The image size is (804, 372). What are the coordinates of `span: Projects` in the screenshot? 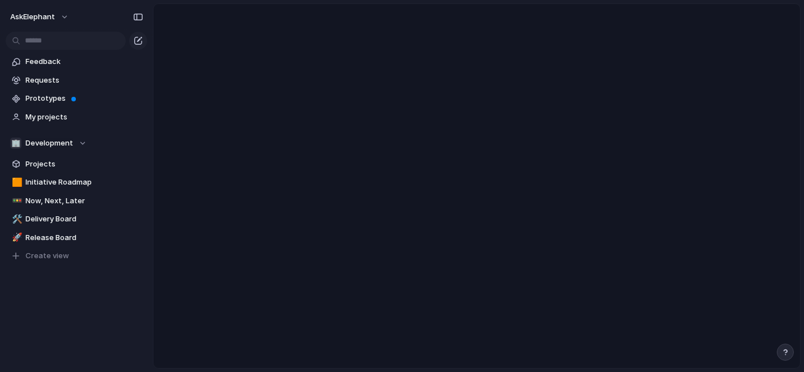 It's located at (84, 164).